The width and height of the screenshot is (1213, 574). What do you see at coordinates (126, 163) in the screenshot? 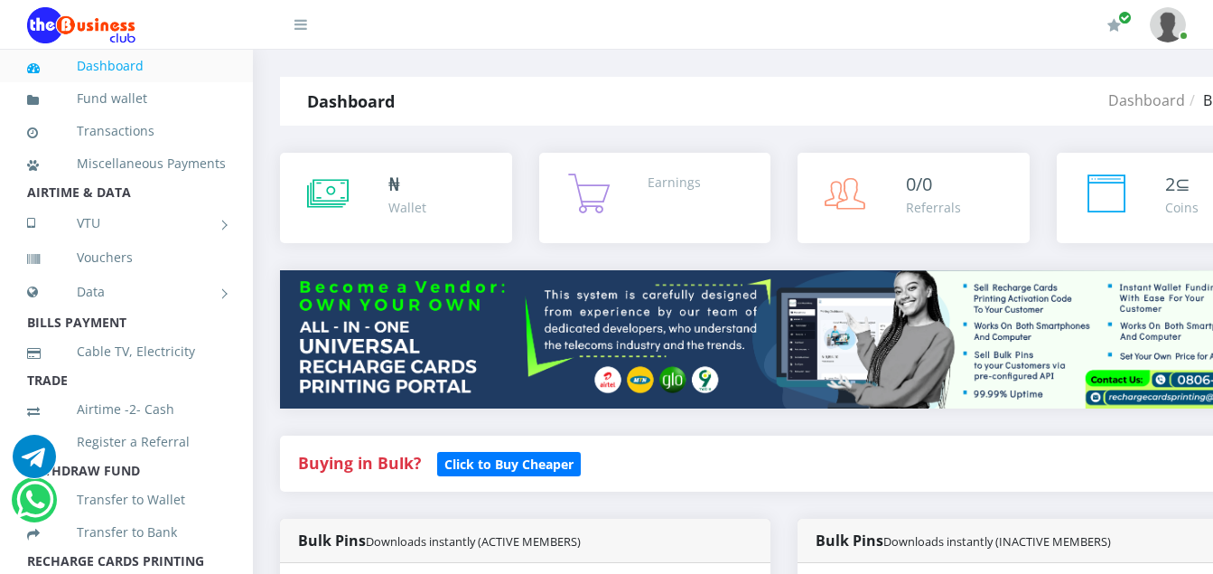
I see `a: Miscellaneous Payments` at bounding box center [126, 163].